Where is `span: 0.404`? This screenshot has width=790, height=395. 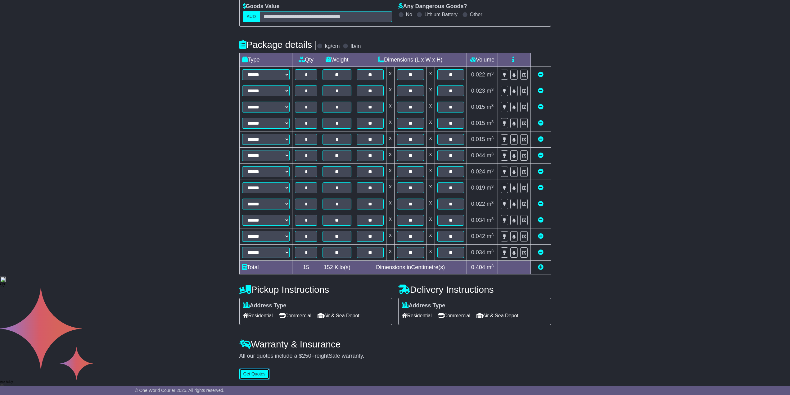
span: 0.404 is located at coordinates (478, 267).